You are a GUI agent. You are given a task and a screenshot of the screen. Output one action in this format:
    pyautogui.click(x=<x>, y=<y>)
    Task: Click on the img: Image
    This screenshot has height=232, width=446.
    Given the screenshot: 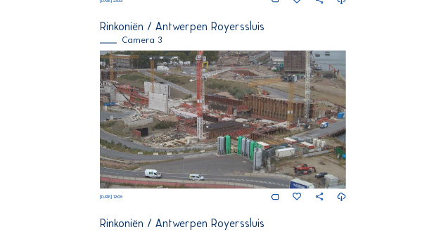 What is the action you would take?
    pyautogui.click(x=223, y=120)
    